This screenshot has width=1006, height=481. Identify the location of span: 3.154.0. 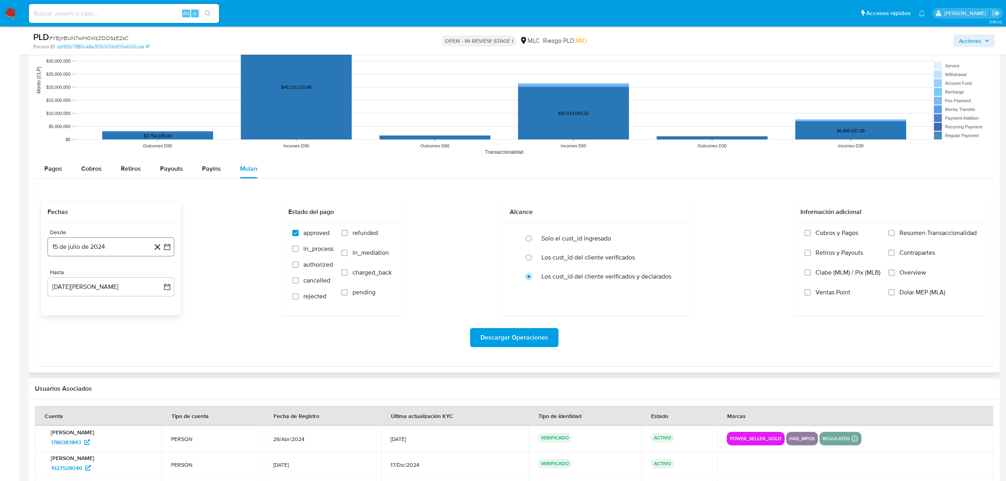
(996, 22).